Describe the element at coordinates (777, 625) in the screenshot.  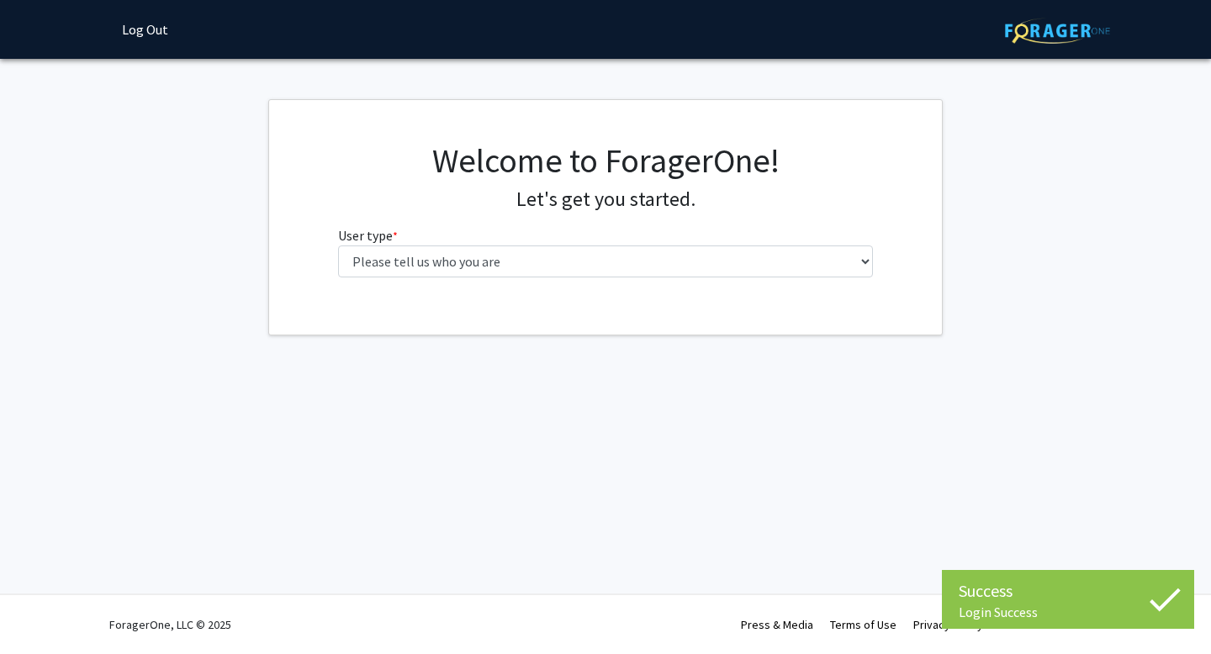
I see `a: Press & Media` at that location.